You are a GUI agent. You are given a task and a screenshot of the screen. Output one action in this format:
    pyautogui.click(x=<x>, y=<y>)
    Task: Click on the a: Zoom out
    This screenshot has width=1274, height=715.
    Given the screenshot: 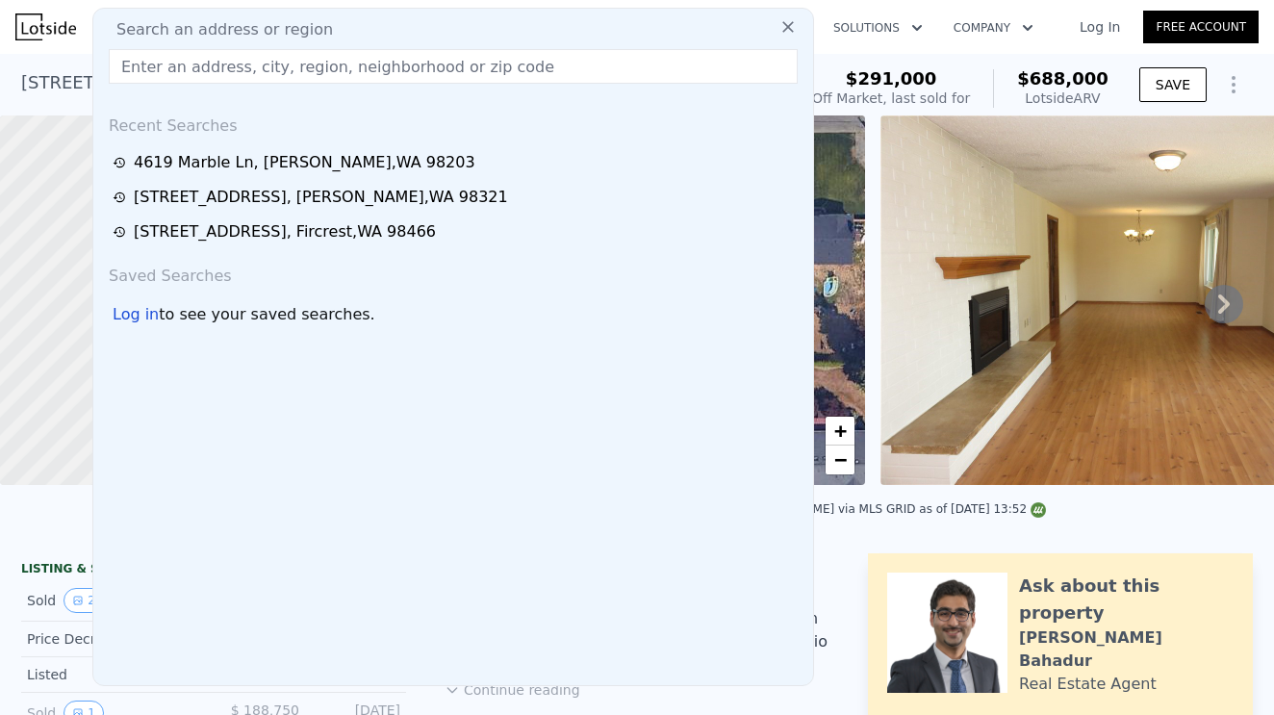 What is the action you would take?
    pyautogui.click(x=840, y=460)
    